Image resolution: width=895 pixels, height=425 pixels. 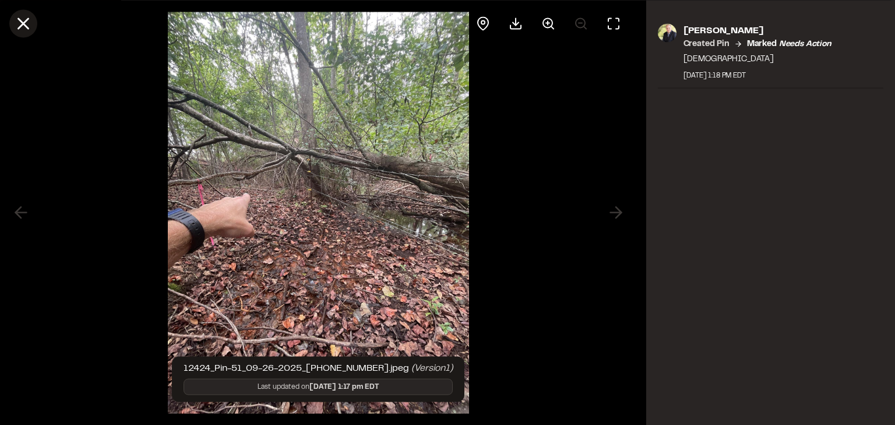 I want to click on button: Zoom in, so click(x=548, y=23).